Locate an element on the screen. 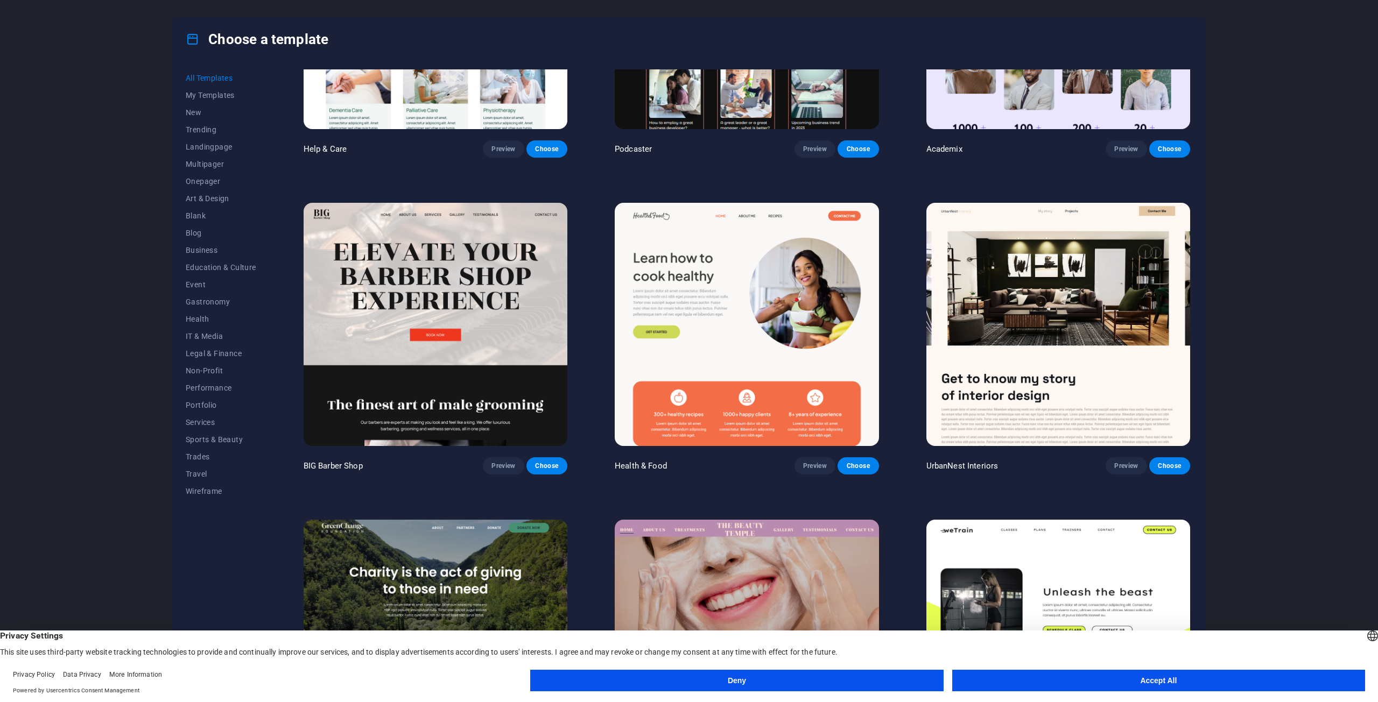  button: Travel is located at coordinates (221, 474).